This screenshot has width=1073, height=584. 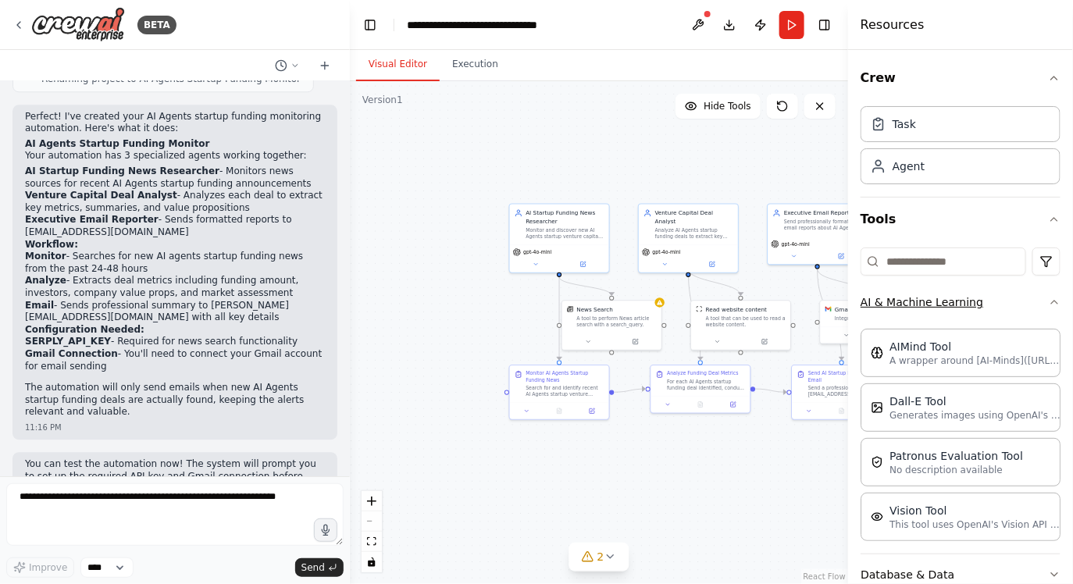 I want to click on a: React Flow attribution, so click(x=825, y=576).